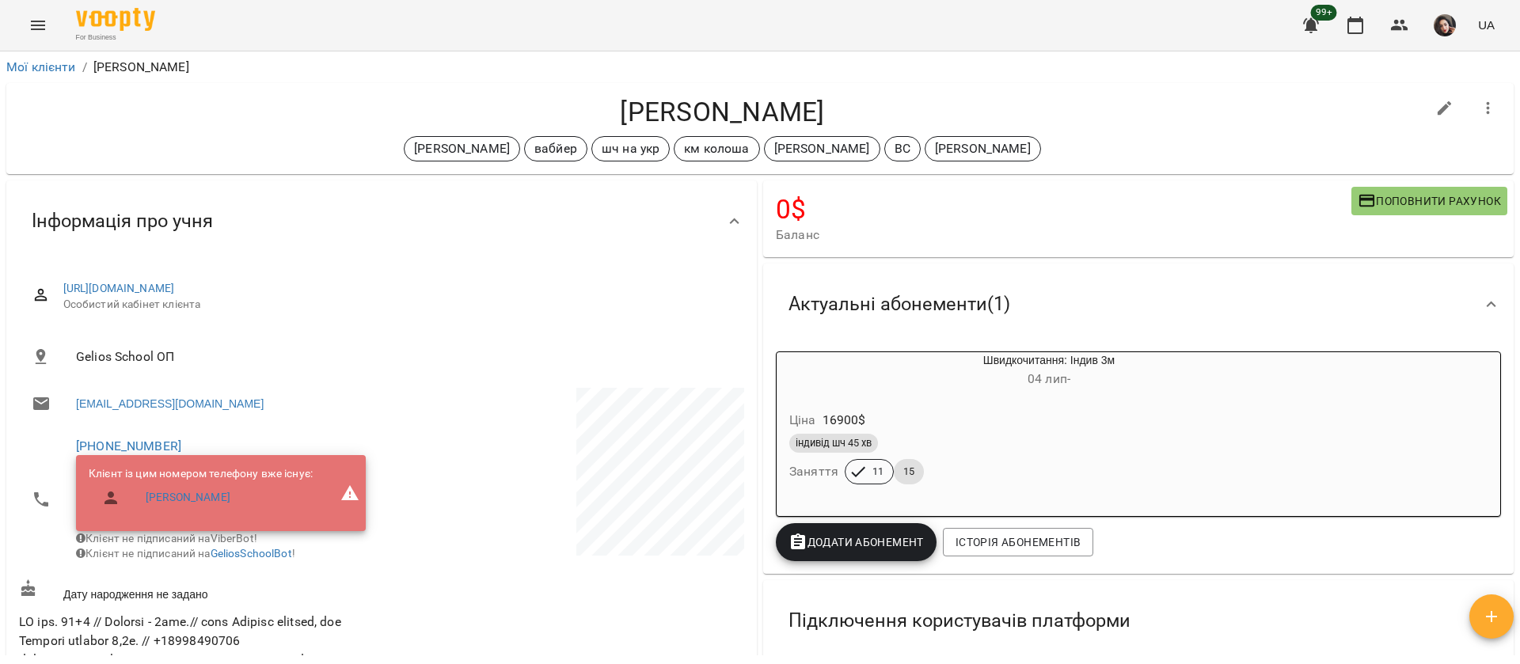  What do you see at coordinates (200, 492) in the screenshot?
I see `ul: Клієнт із цим номером телефону вже існує:` at bounding box center [200, 492].